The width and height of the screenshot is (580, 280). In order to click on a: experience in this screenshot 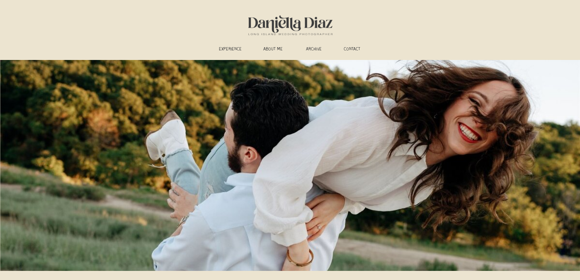, I will do `click(230, 50)`.